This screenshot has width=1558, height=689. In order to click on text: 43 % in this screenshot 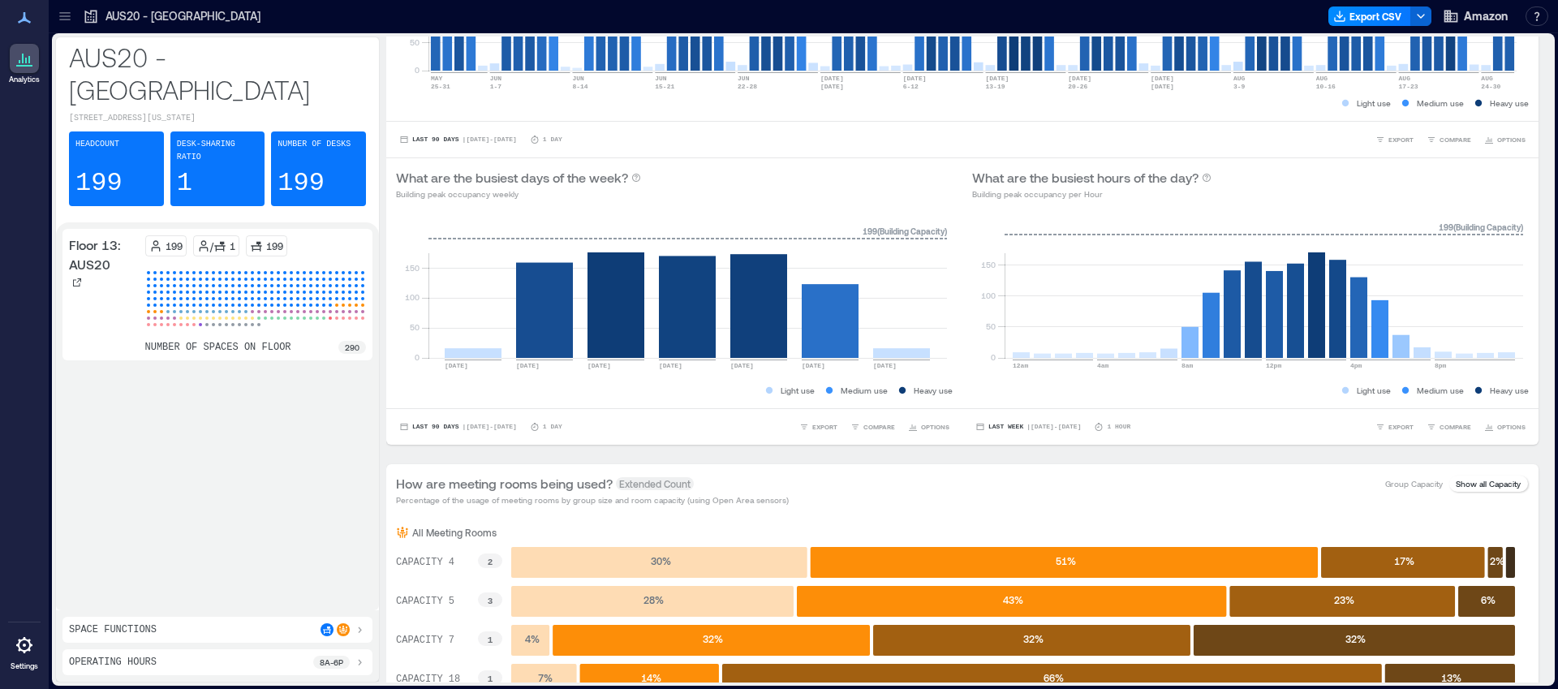, I will do `click(1013, 600)`.